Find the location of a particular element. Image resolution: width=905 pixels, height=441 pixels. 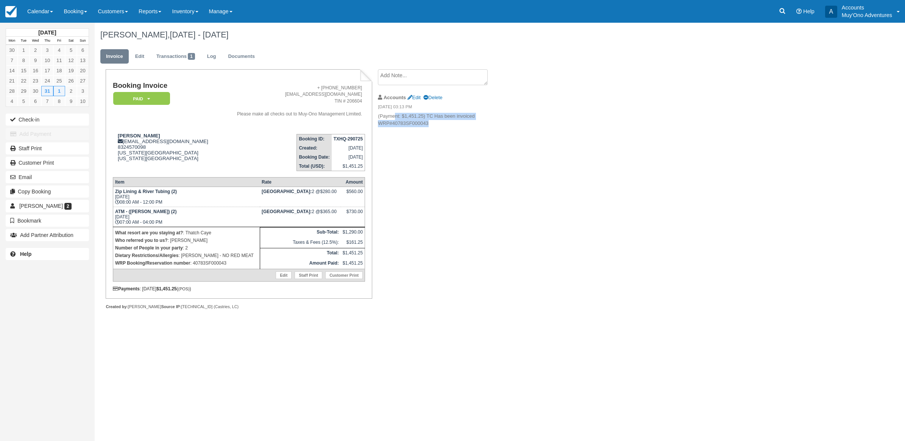

th: Amount is located at coordinates (353, 182).